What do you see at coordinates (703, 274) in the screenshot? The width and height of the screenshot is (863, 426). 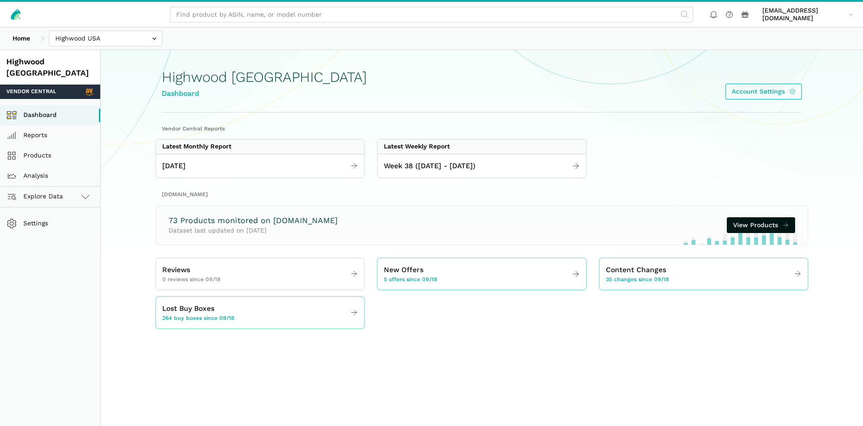 I see `a: Content Changes 35 changes since 09/18` at bounding box center [703, 274].